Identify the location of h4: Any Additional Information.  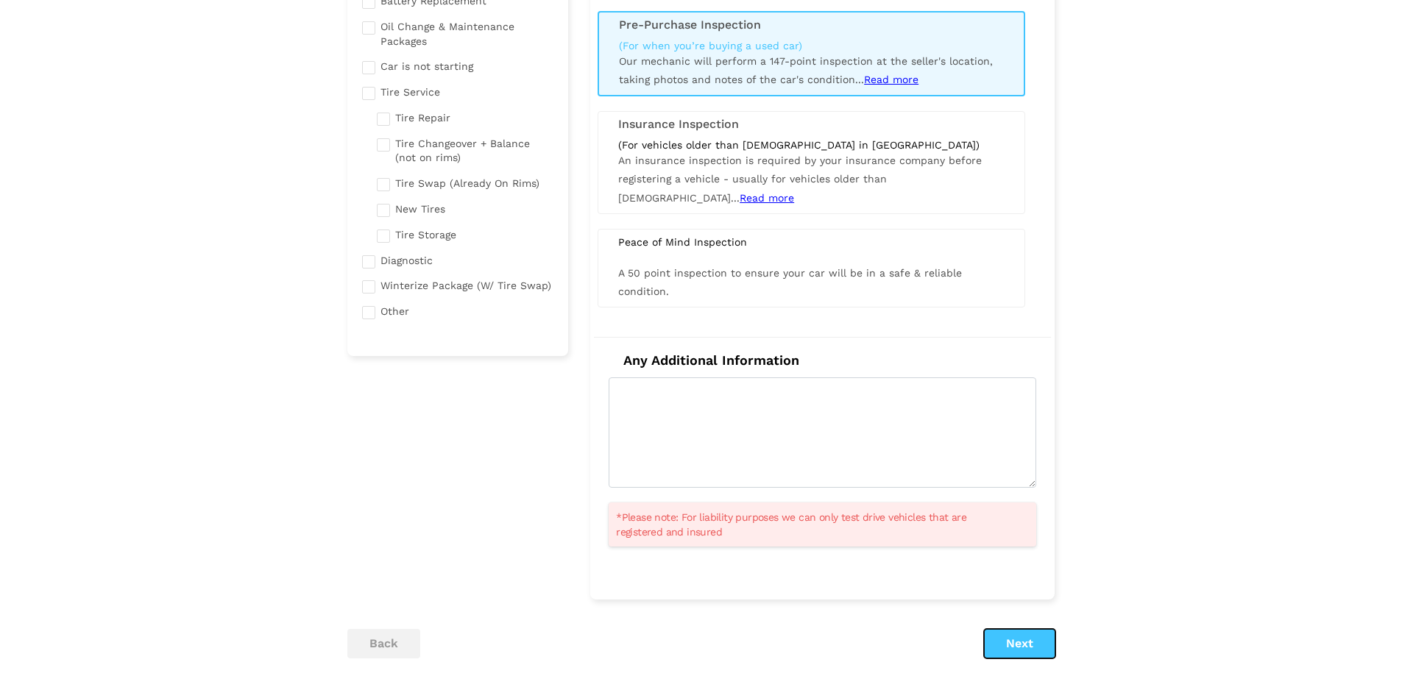
(822, 361).